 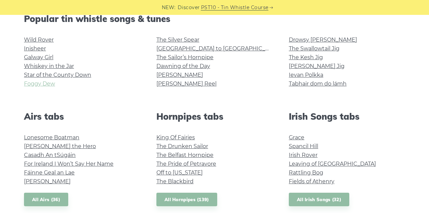 I want to click on a: Spancil Hill, so click(x=303, y=146).